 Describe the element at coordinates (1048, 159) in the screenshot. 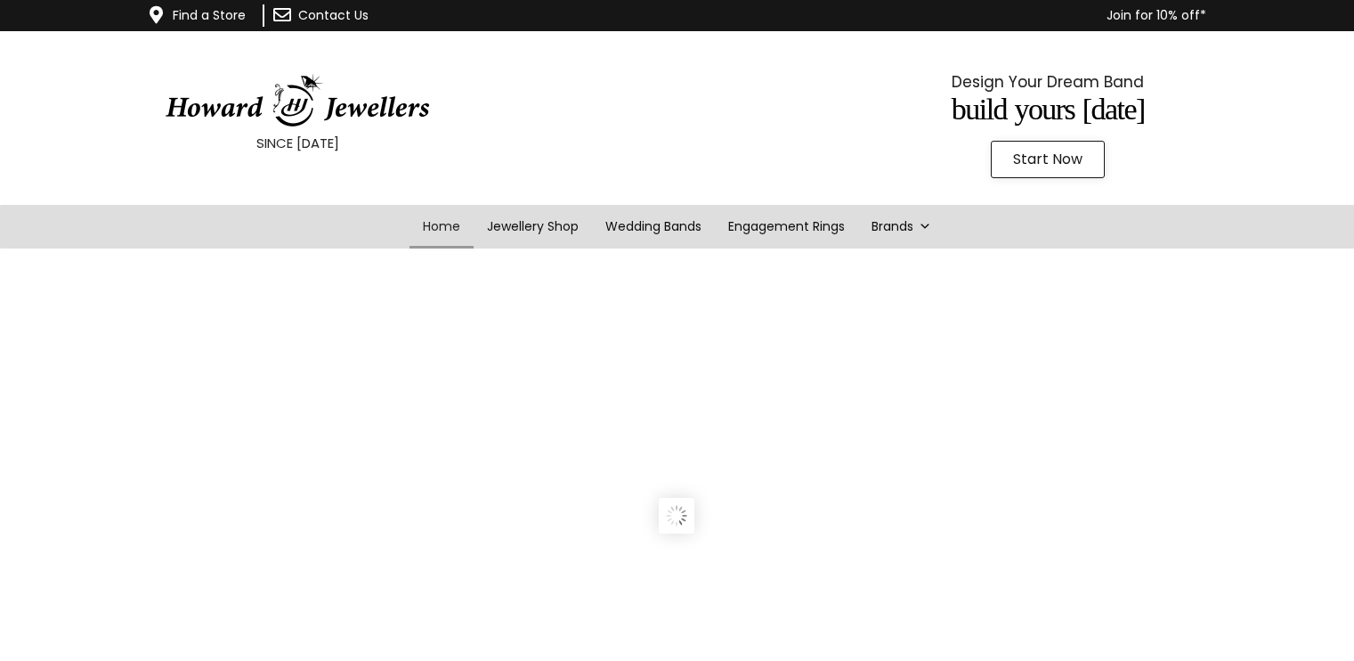

I see `a: Start Now` at that location.